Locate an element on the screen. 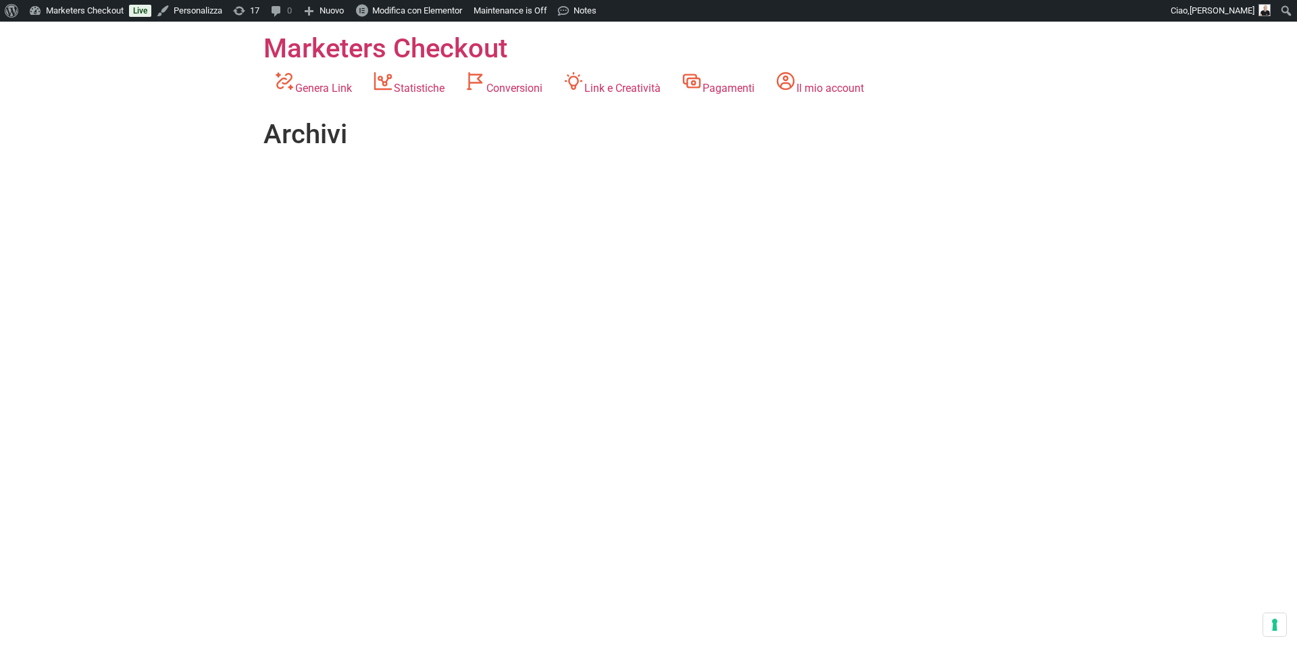 The width and height of the screenshot is (1297, 647). a: Conversioni is located at coordinates (503, 83).